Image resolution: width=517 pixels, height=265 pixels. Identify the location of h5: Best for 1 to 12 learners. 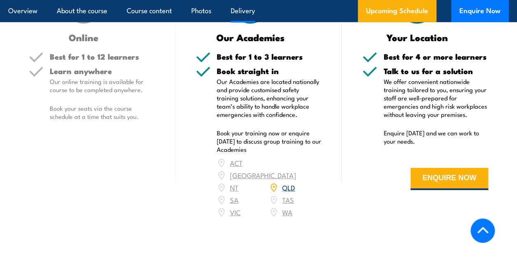
(102, 56).